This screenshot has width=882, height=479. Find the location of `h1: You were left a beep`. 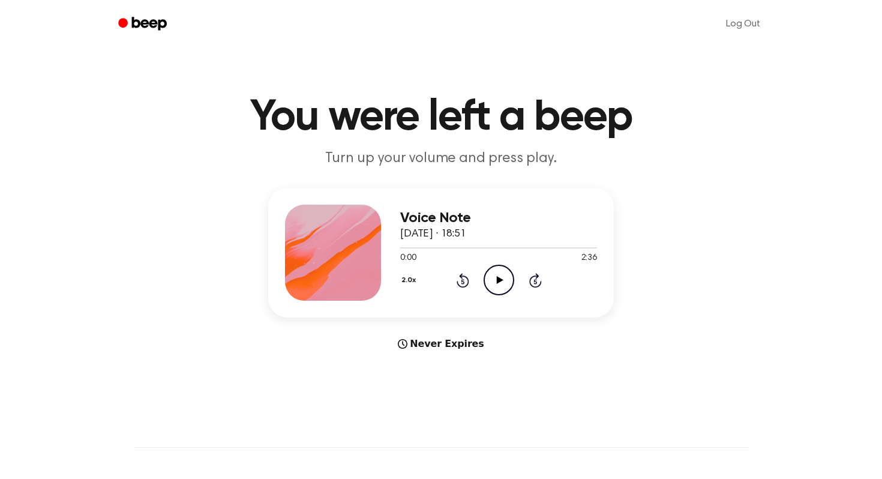

h1: You were left a beep is located at coordinates (441, 118).